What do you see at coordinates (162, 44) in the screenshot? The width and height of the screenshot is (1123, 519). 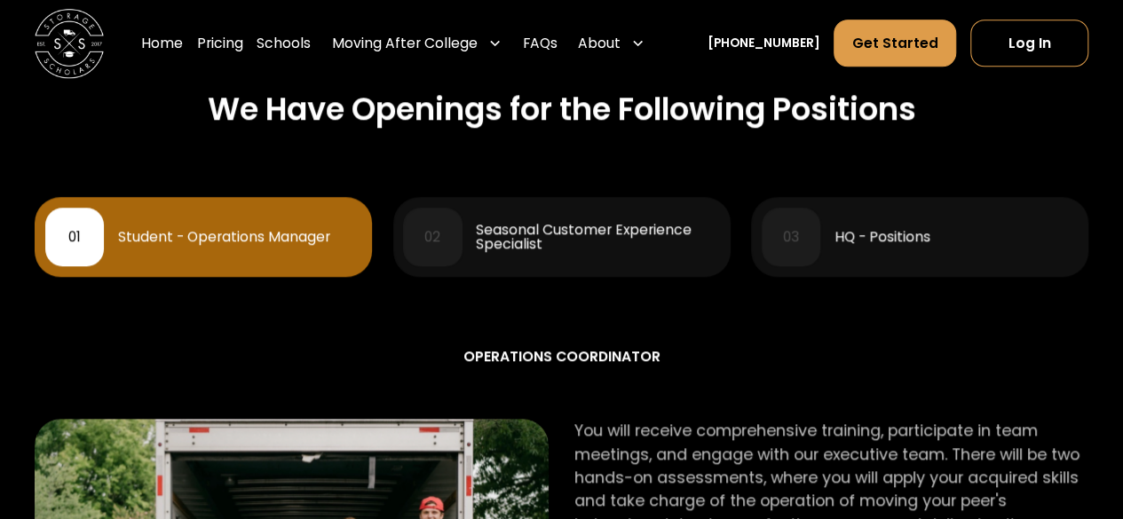 I see `a: Home` at bounding box center [162, 44].